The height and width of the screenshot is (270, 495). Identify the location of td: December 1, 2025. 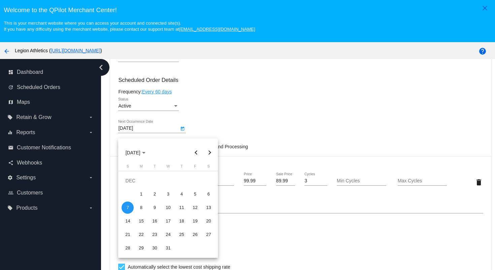
(141, 194).